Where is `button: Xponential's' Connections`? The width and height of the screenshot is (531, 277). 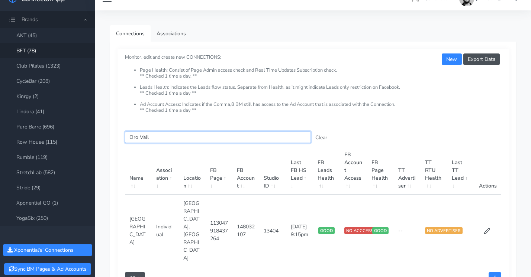 button: Xponential's' Connections is located at coordinates (48, 250).